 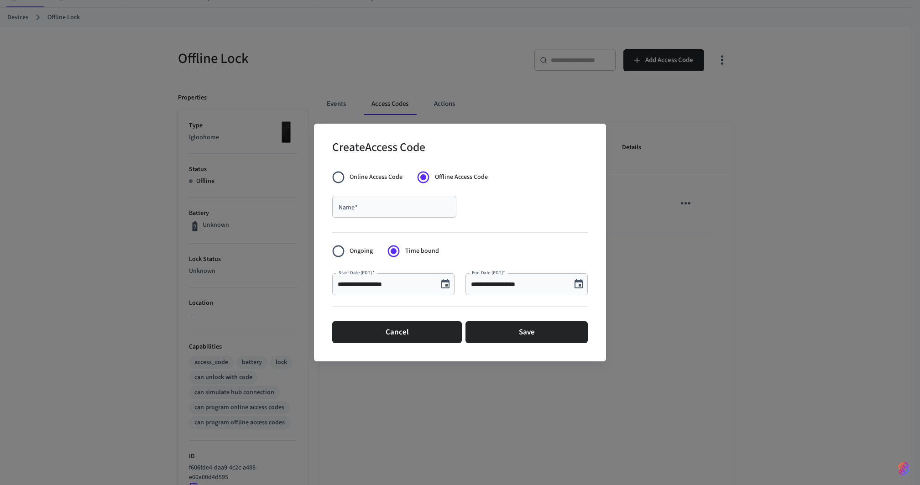 I want to click on span: Time bound, so click(x=422, y=251).